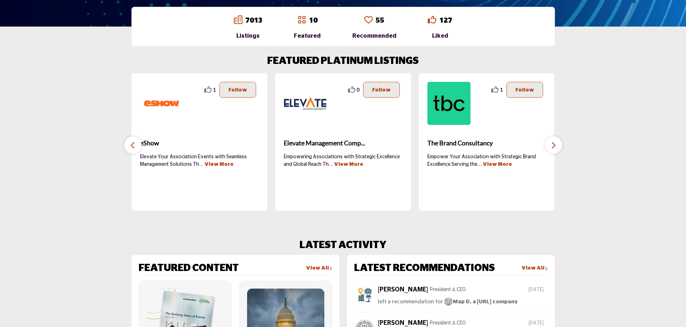  I want to click on img: Elevate Management Company, so click(305, 103).